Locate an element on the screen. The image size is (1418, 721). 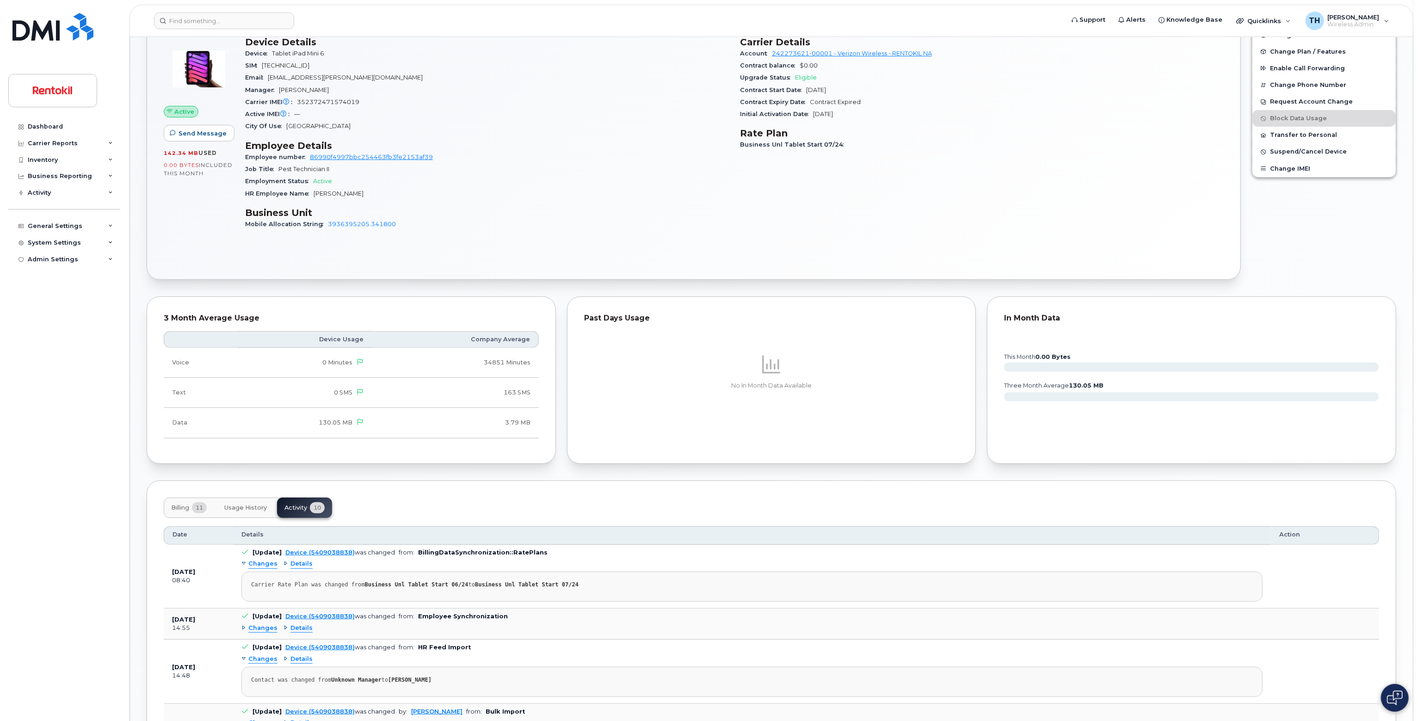
th: Action is located at coordinates (1325, 536).